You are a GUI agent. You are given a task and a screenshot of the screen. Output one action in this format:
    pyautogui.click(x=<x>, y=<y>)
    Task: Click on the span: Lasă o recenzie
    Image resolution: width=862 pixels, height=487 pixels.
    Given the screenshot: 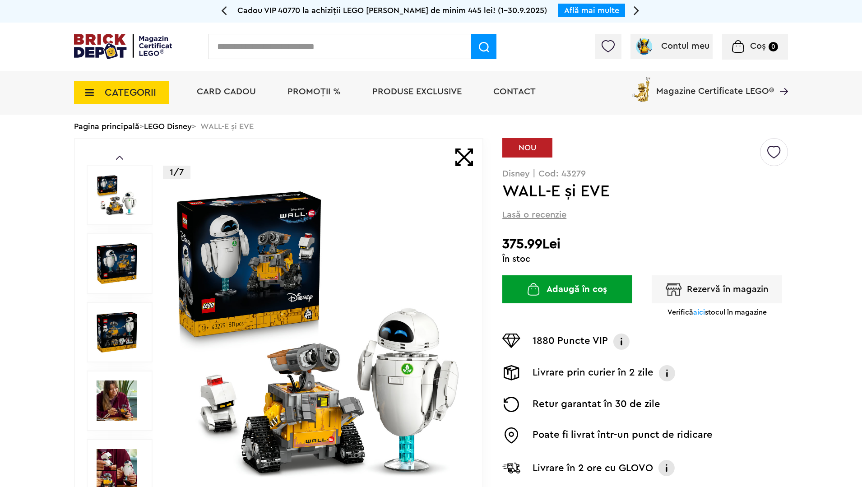 What is the action you would take?
    pyautogui.click(x=534, y=215)
    